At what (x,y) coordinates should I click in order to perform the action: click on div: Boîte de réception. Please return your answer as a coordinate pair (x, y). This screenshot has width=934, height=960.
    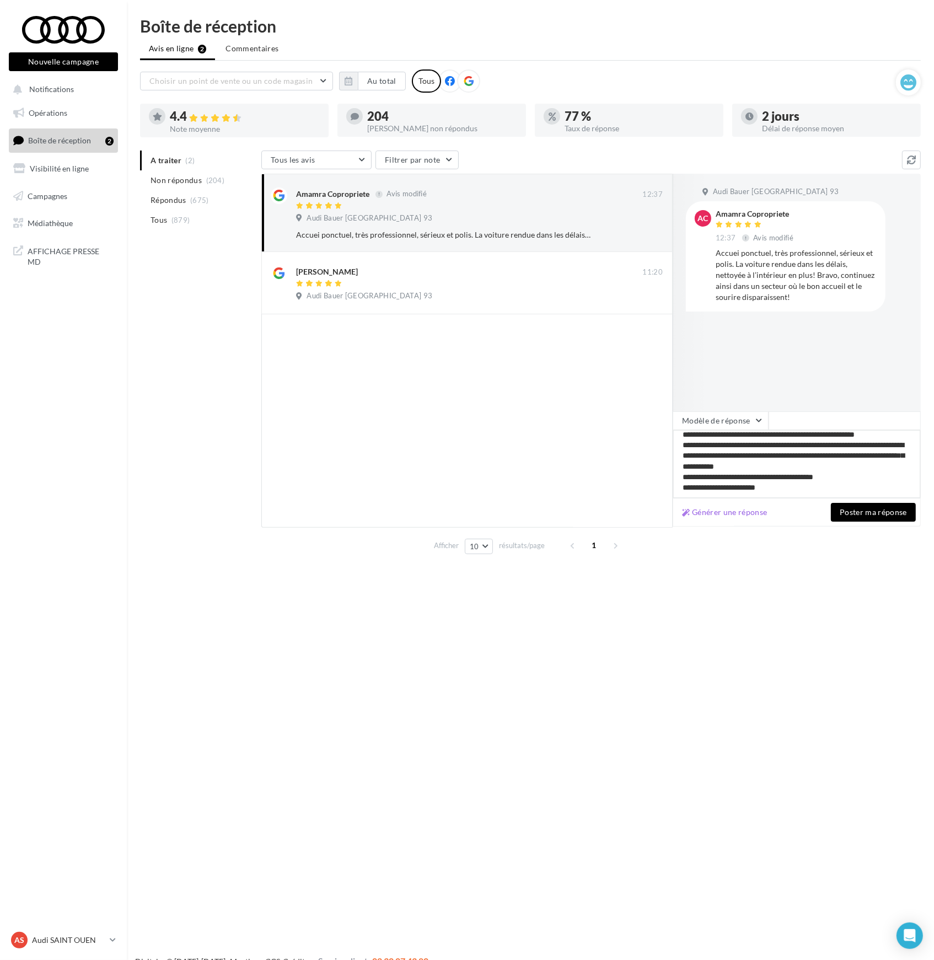
    Looking at the image, I should click on (530, 26).